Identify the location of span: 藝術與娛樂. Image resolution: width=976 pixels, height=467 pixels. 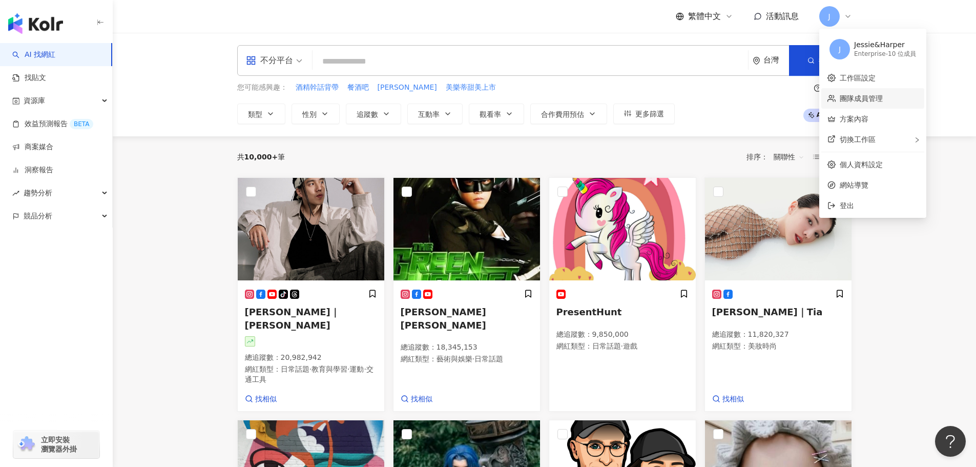
(454, 359).